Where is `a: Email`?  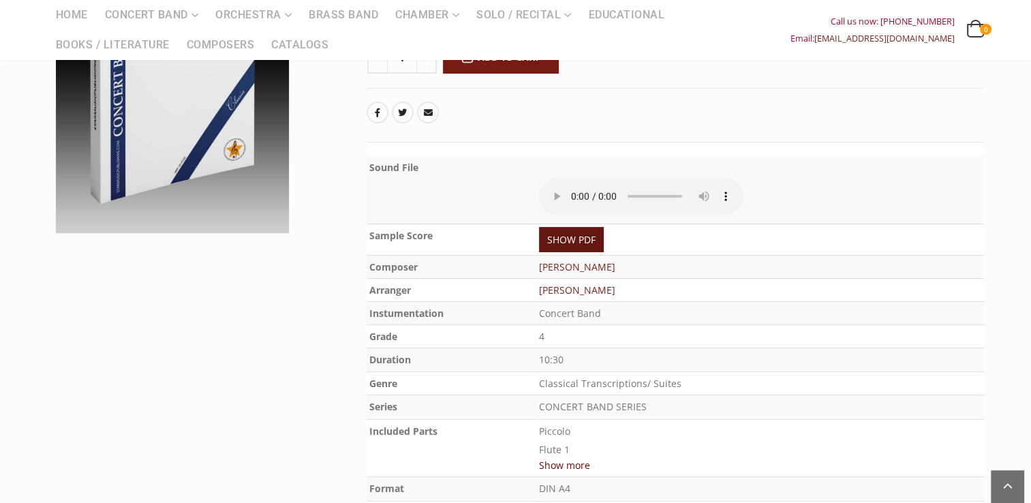 a: Email is located at coordinates (428, 112).